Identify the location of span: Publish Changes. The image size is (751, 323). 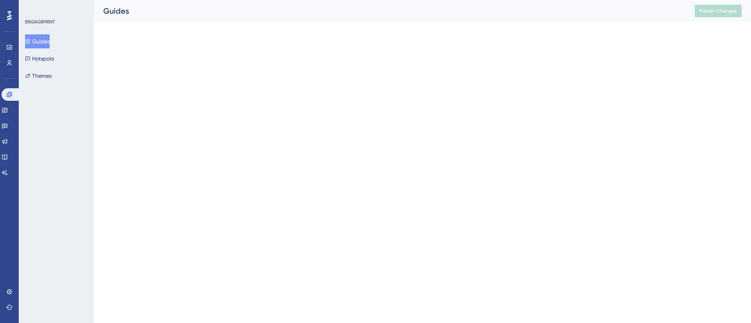
(718, 11).